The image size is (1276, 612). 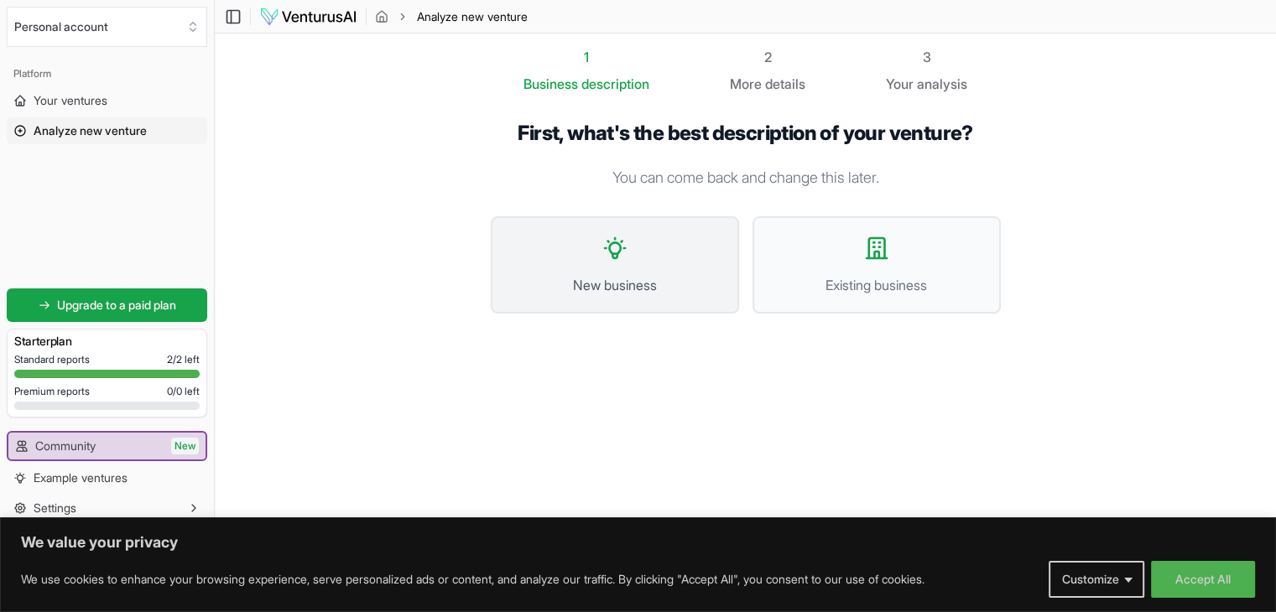 What do you see at coordinates (183, 392) in the screenshot?
I see `span: 0 / 0 left` at bounding box center [183, 392].